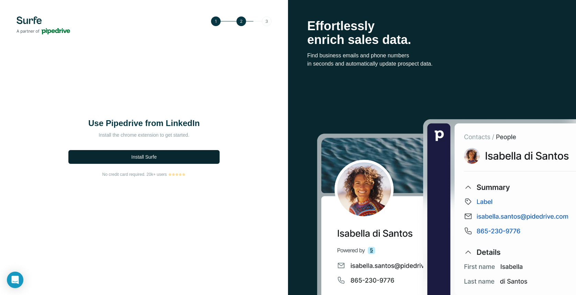 This screenshot has width=576, height=295. Describe the element at coordinates (432, 64) in the screenshot. I see `p: in seconds and automatically update prospect data.` at that location.